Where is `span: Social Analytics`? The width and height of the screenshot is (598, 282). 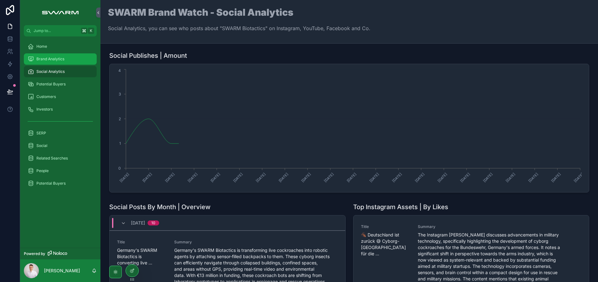 span: Social Analytics is located at coordinates (51, 72).